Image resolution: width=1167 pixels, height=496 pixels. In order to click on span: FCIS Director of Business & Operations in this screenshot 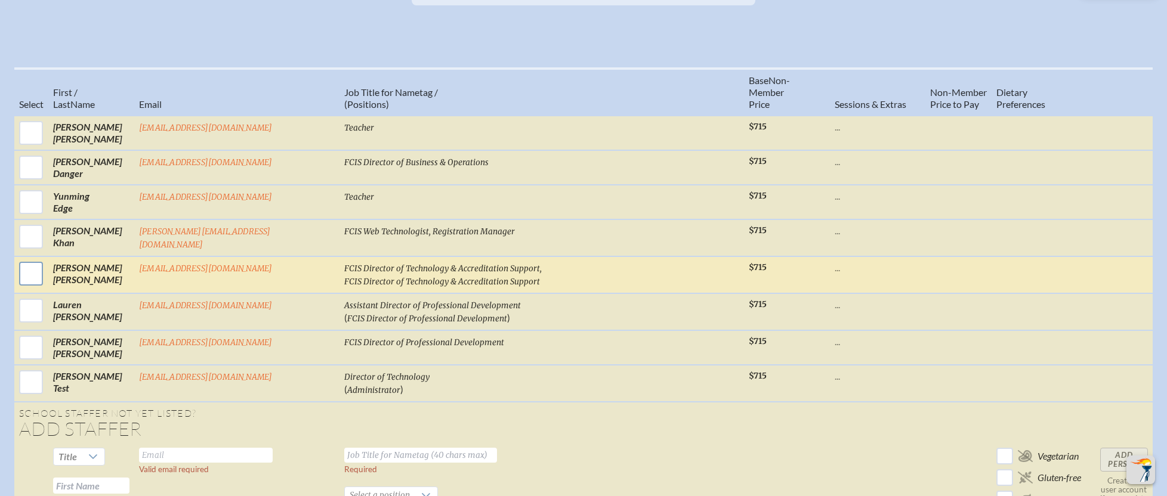, I will do `click(416, 162)`.